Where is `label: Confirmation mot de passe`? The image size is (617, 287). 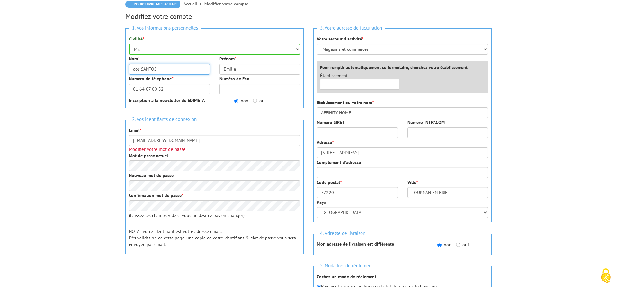
label: Confirmation mot de passe is located at coordinates (156, 195).